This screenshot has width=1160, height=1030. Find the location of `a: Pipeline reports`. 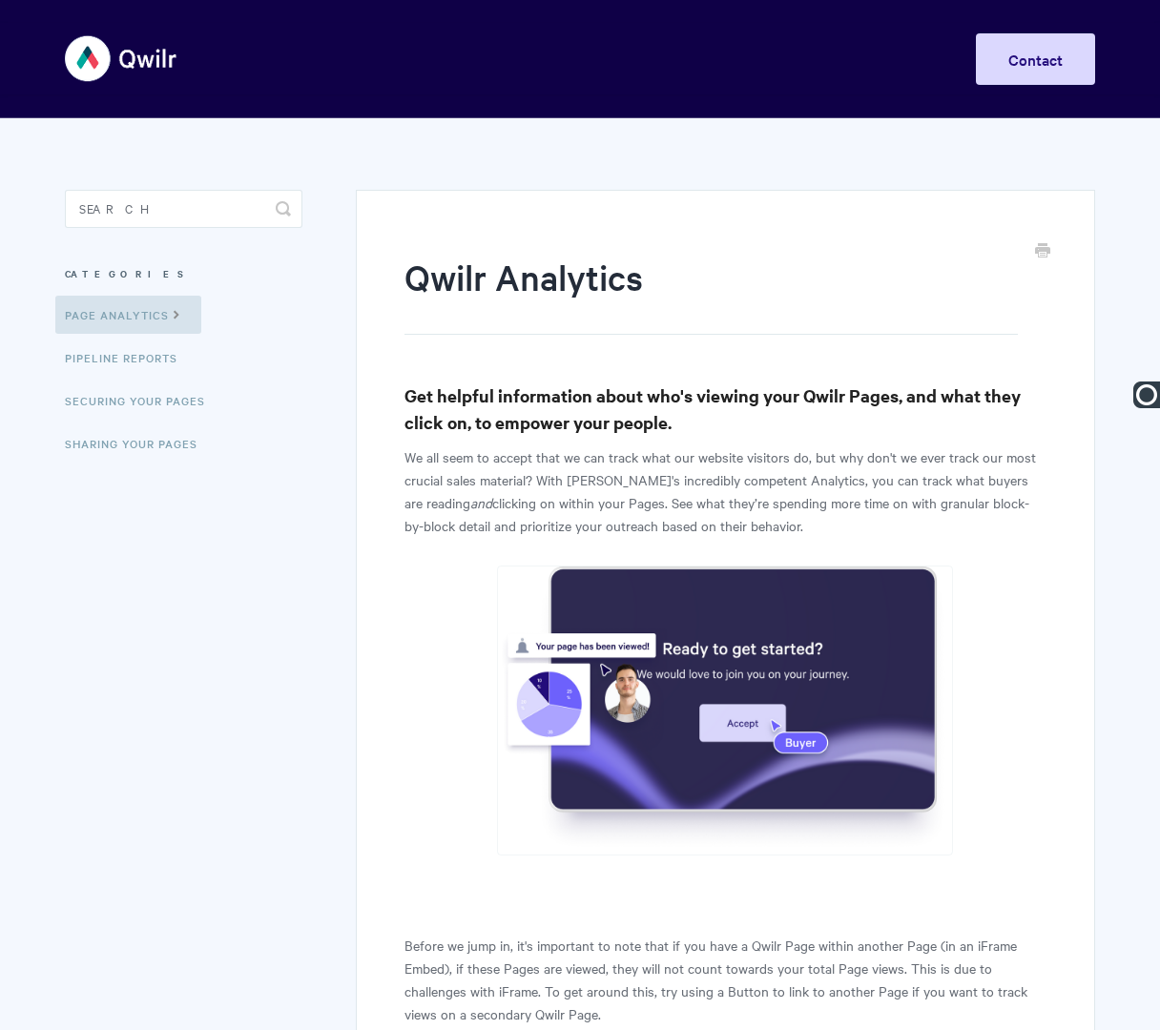

a: Pipeline reports is located at coordinates (128, 358).